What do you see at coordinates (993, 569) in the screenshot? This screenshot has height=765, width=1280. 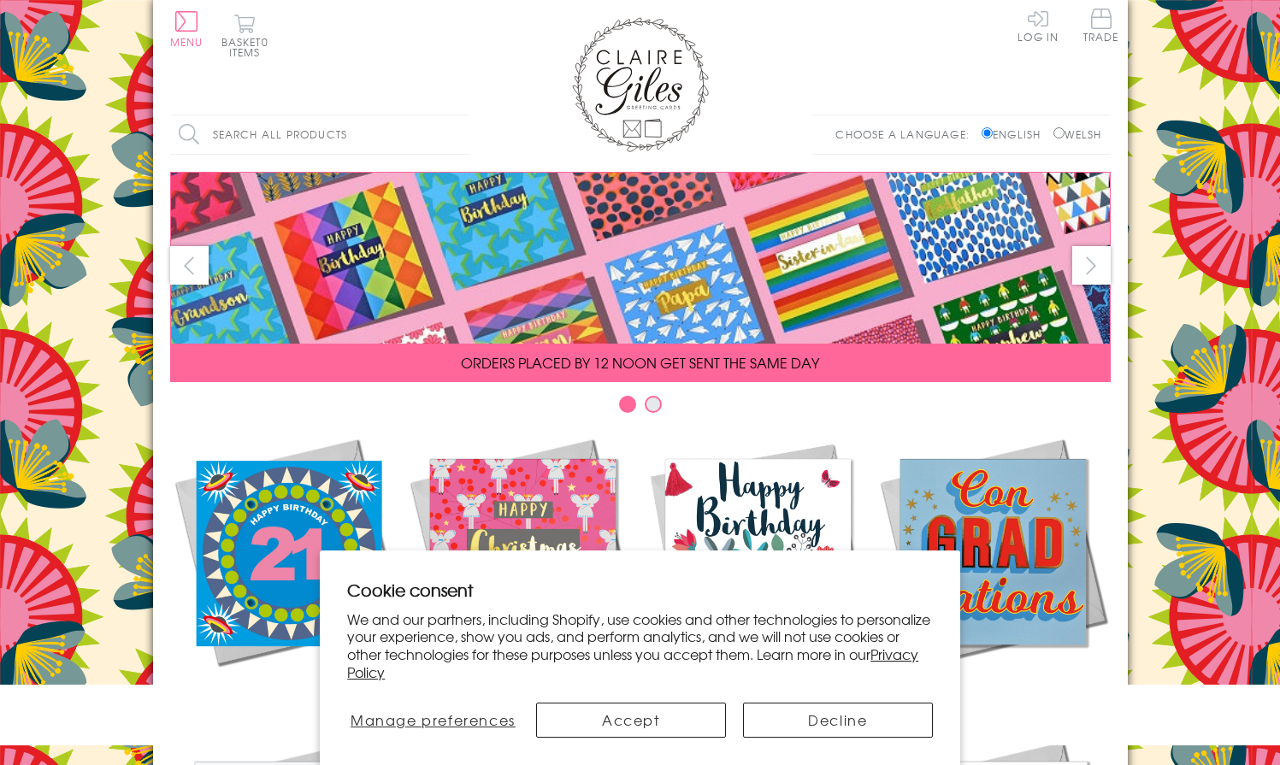 I see `a: Academic` at bounding box center [993, 569].